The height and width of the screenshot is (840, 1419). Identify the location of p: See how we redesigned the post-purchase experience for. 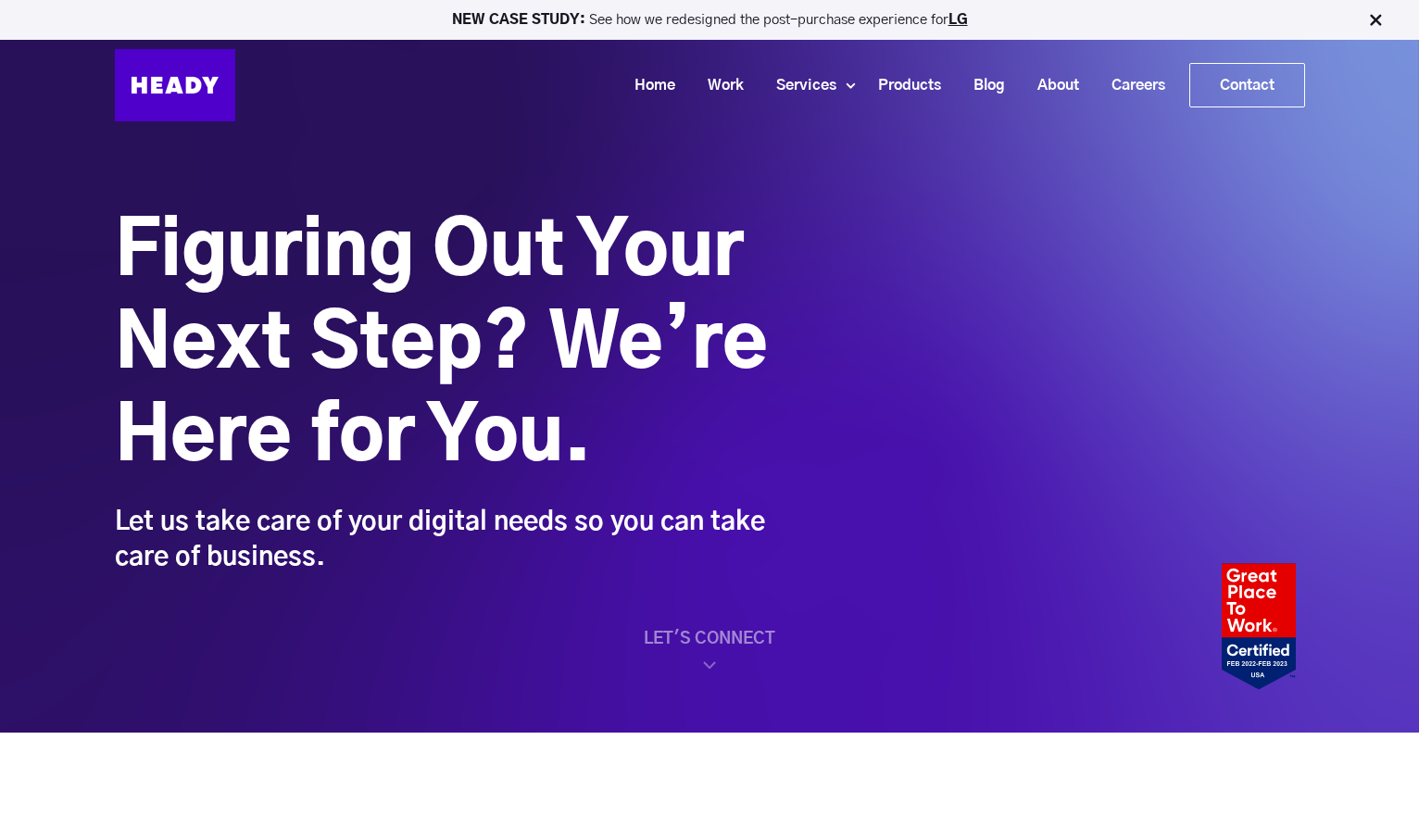
(710, 20).